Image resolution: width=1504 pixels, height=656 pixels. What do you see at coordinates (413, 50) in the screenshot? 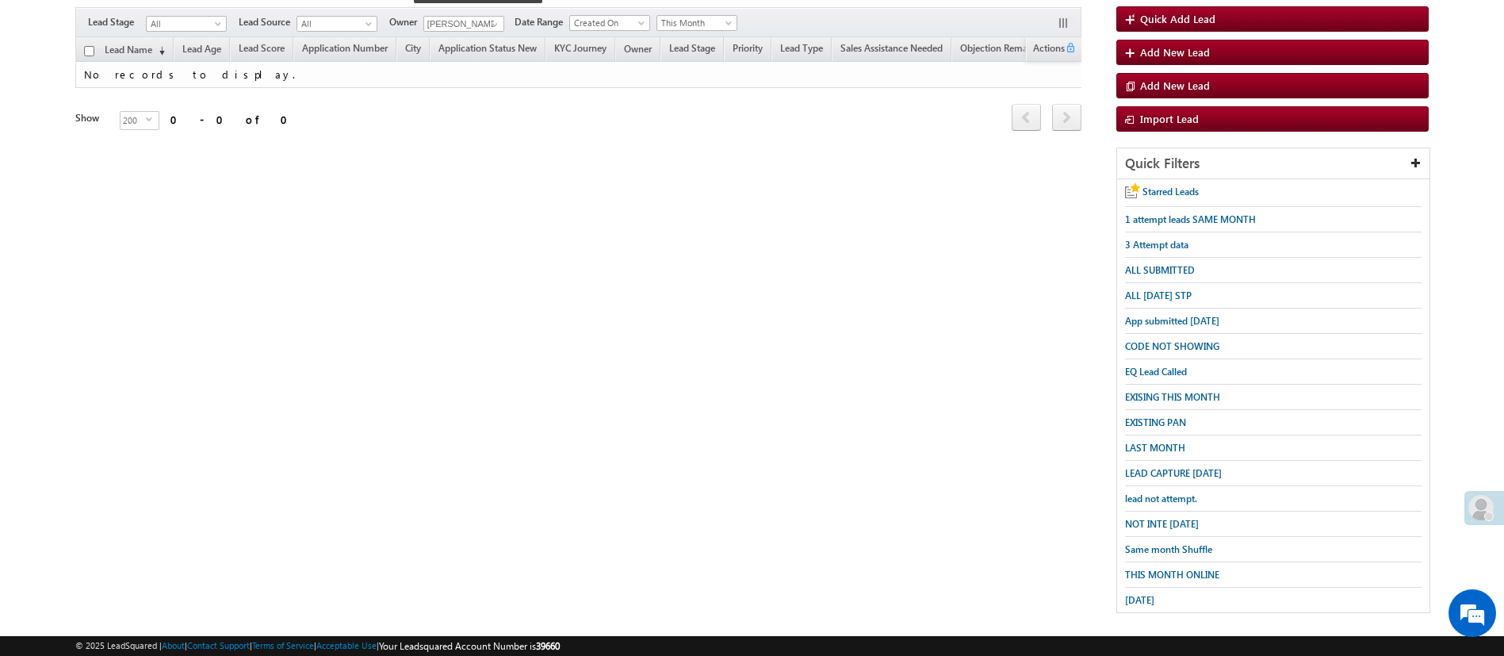
I see `a: City` at bounding box center [413, 50].